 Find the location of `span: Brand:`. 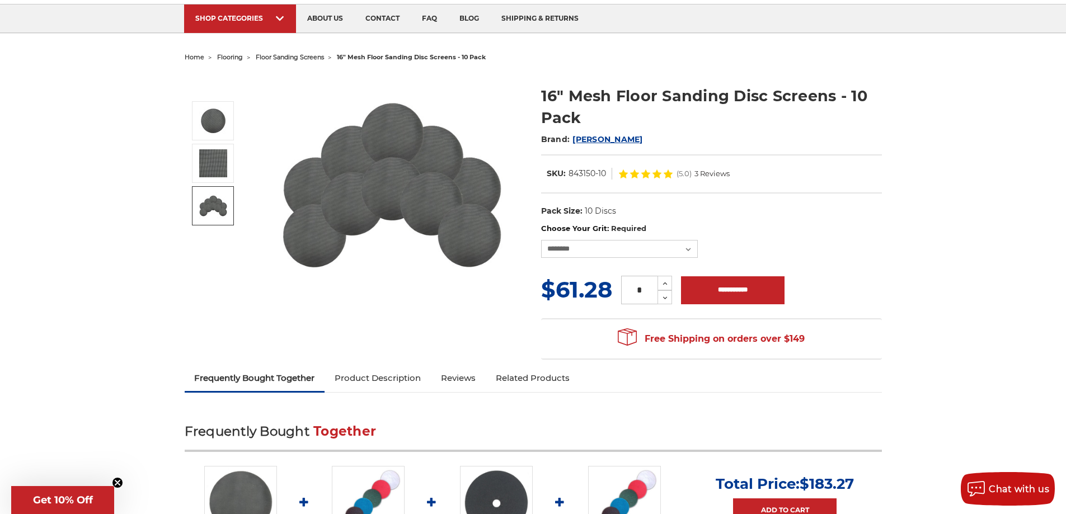

span: Brand: is located at coordinates (556, 139).